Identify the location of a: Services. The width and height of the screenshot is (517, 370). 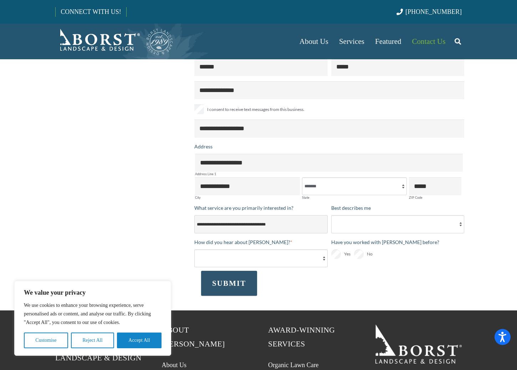
(352, 41).